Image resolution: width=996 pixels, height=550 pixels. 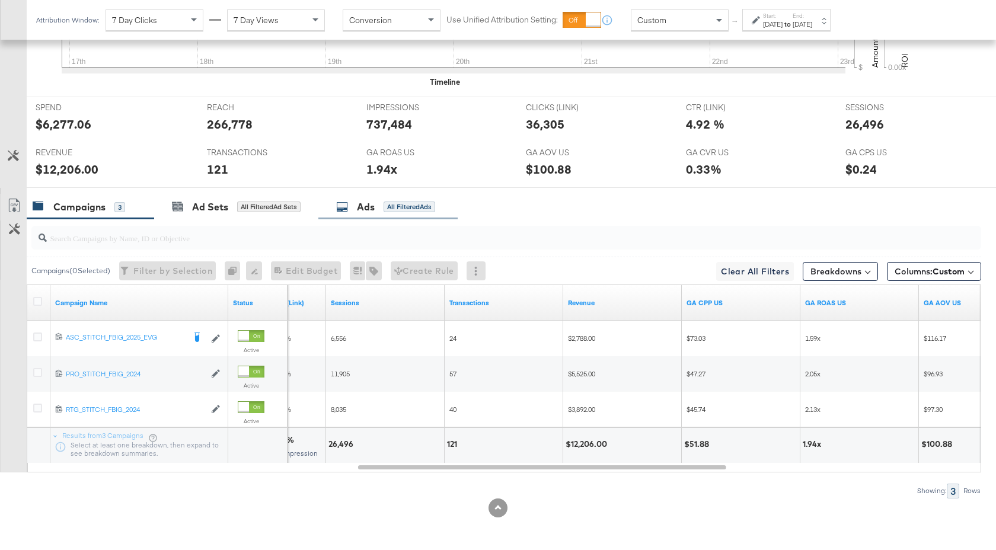 What do you see at coordinates (504, 303) in the screenshot?
I see `a: Transactions - The total number of transactions` at bounding box center [504, 303].